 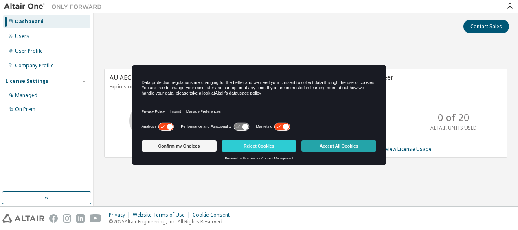 What do you see at coordinates (25, 109) in the screenshot?
I see `div: On Prem` at bounding box center [25, 109].